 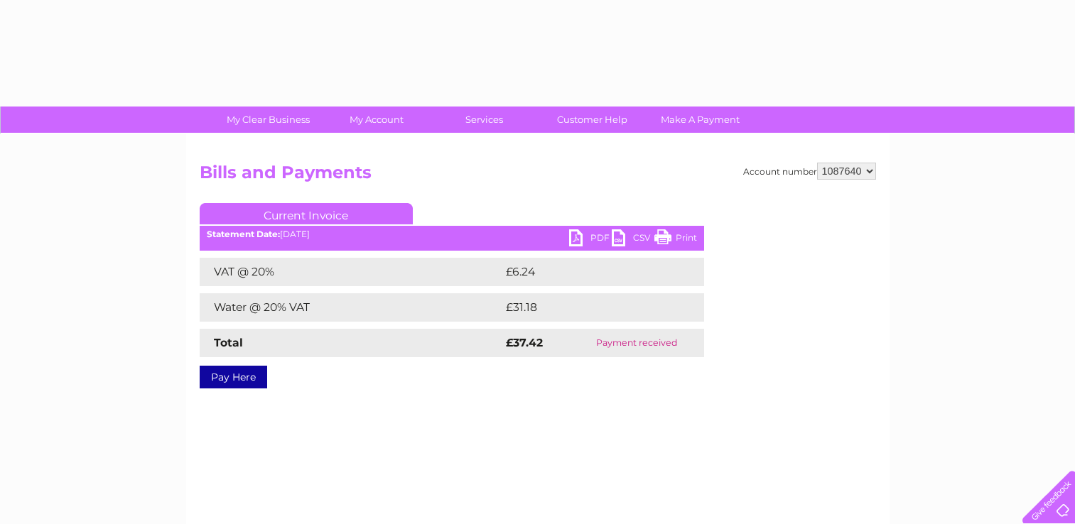 I want to click on b: Statement Date:, so click(x=243, y=234).